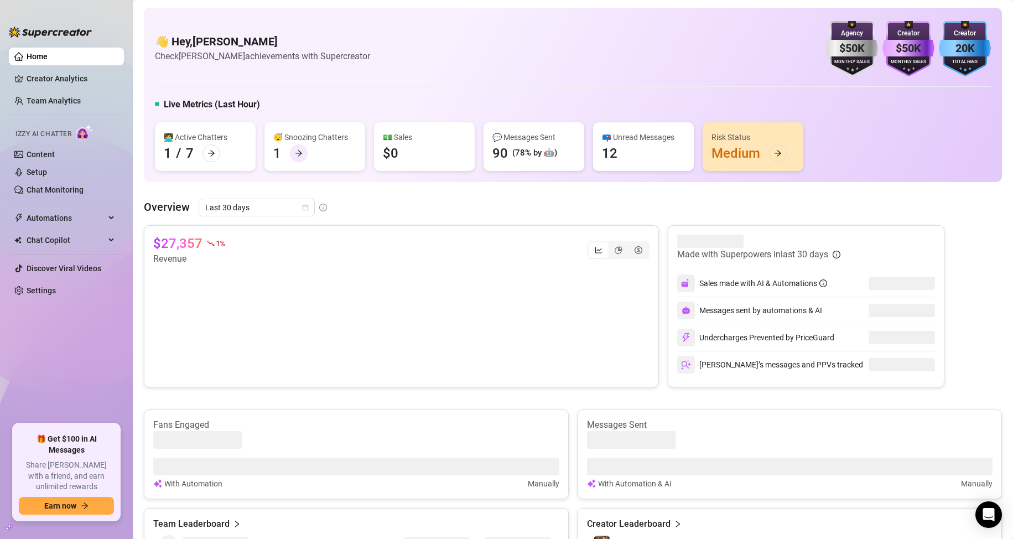 The image size is (1013, 539). What do you see at coordinates (212, 105) in the screenshot?
I see `h5: Live Metrics (Last Hour)` at bounding box center [212, 105].